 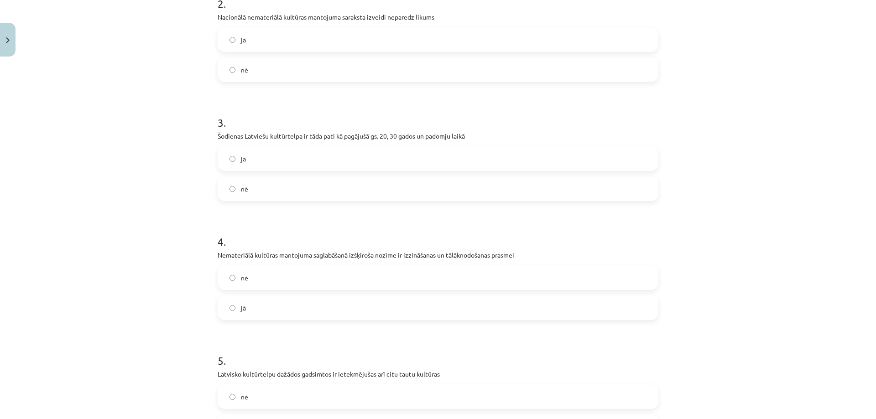 What do you see at coordinates (438, 17) in the screenshot?
I see `p: Nacionālā nemateriālā kultūras mantojuma saraksta izveidi neparedz likums` at bounding box center [438, 17].